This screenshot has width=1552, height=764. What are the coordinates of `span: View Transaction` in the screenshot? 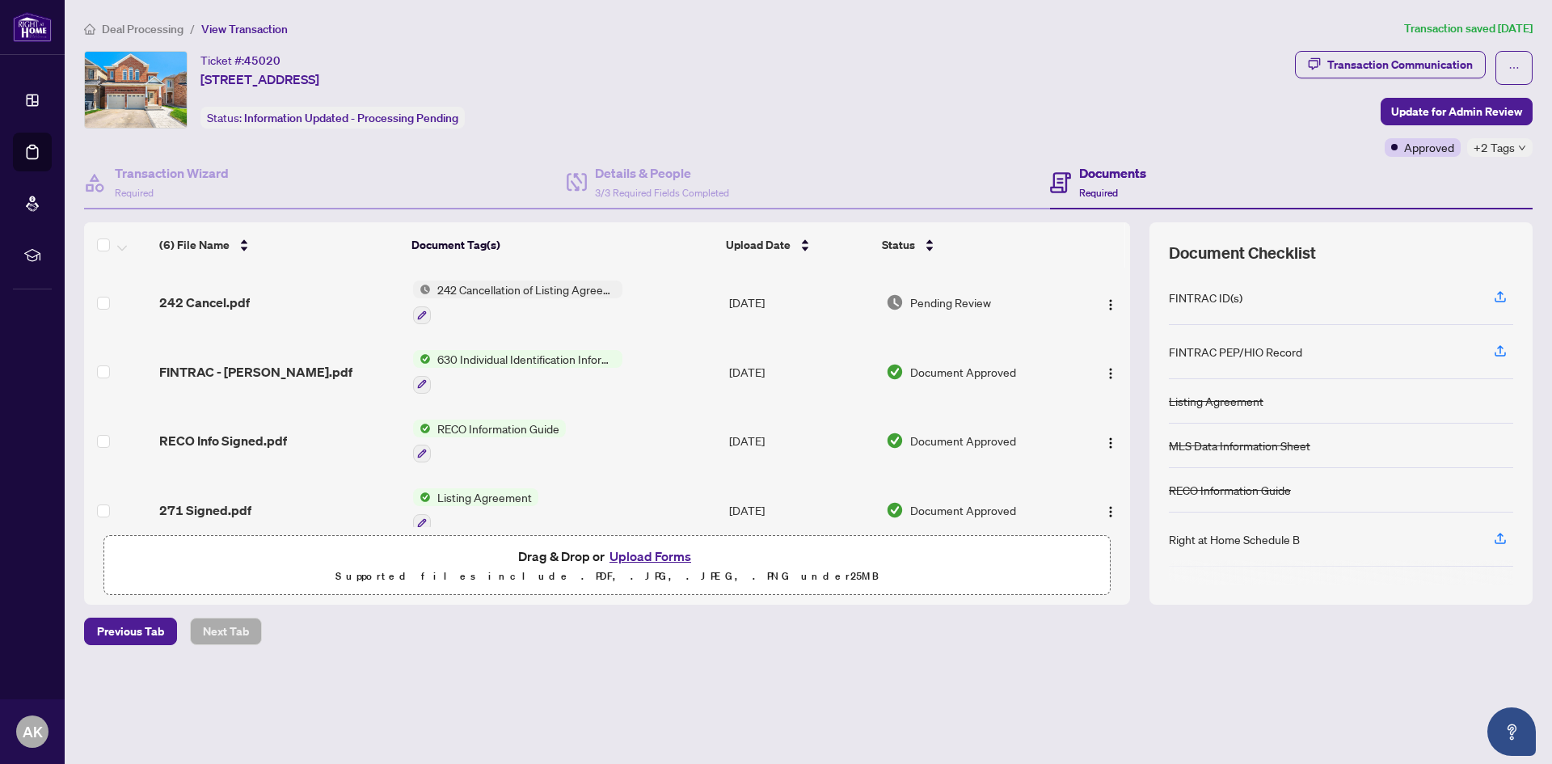 It's located at (244, 29).